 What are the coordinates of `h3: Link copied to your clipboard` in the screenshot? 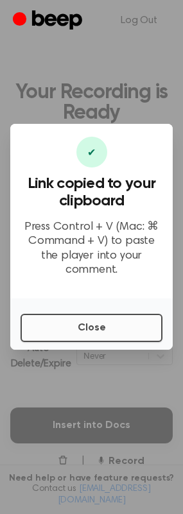 It's located at (91, 192).